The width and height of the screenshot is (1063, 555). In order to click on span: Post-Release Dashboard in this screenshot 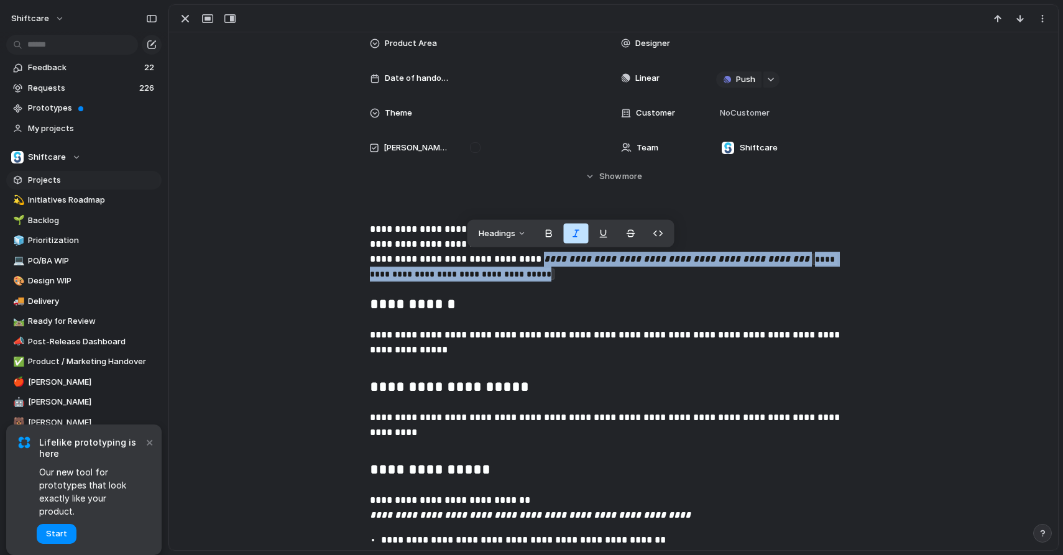, I will do `click(93, 342)`.